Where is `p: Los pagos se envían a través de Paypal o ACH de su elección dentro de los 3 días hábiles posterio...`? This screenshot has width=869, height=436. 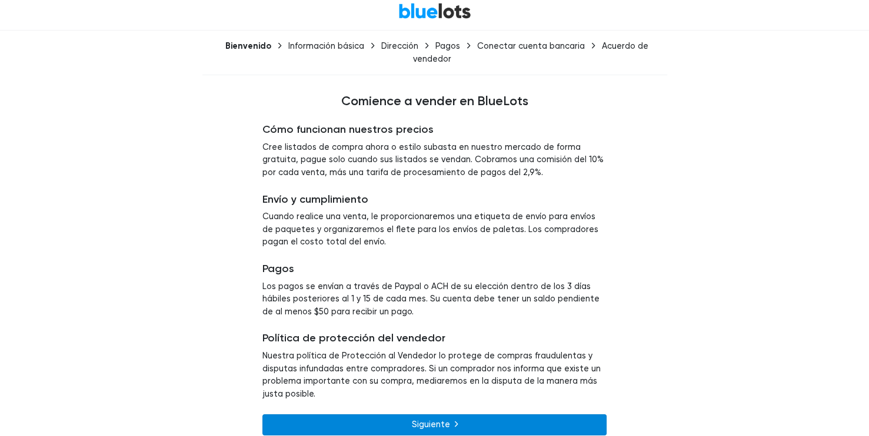 p: Los pagos se envían a través de Paypal o ACH de su elección dentro de los 3 días hábiles posterio... is located at coordinates (434, 299).